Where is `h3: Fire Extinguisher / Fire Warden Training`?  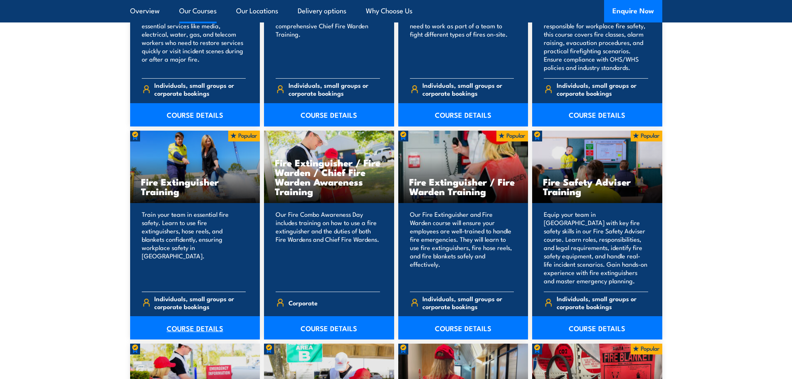
h3: Fire Extinguisher / Fire Warden Training is located at coordinates (463, 186).